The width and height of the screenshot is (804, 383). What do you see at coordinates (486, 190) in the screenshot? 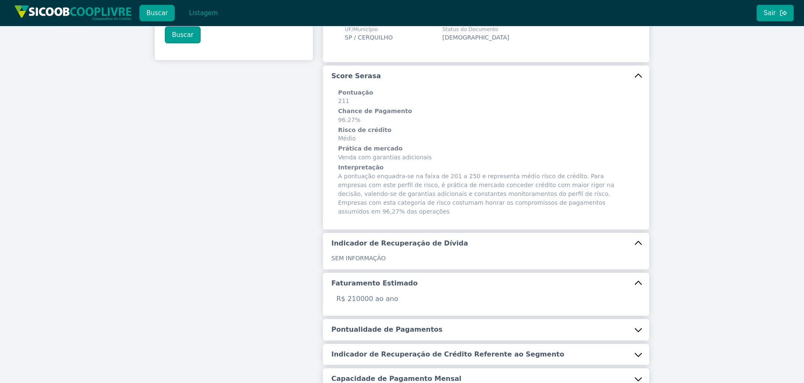
I see `span: A pontuação enquadra-se na faixa de 201 a 250 e representa médio risco de crédito. Para empresas ...` at bounding box center [486, 190].